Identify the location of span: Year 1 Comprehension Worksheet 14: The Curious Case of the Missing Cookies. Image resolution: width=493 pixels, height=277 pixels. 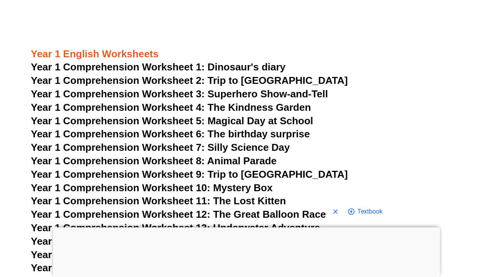
(220, 242).